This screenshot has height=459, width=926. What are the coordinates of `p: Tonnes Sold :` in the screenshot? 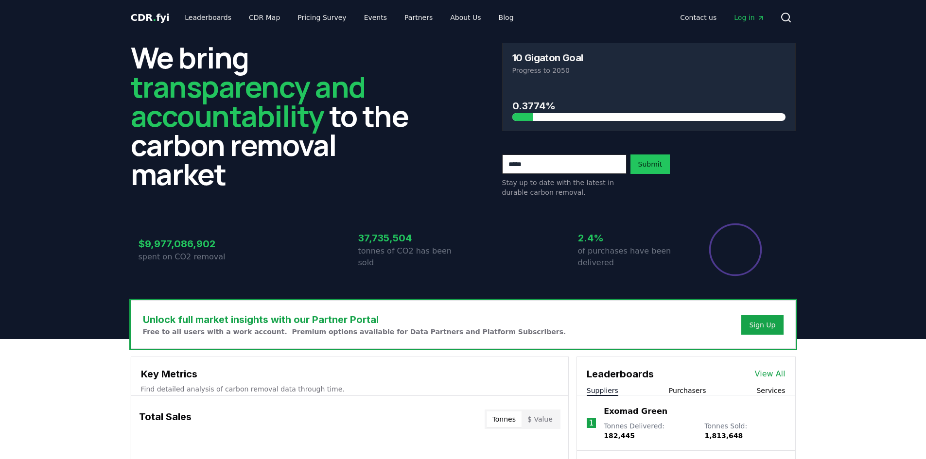 It's located at (744, 431).